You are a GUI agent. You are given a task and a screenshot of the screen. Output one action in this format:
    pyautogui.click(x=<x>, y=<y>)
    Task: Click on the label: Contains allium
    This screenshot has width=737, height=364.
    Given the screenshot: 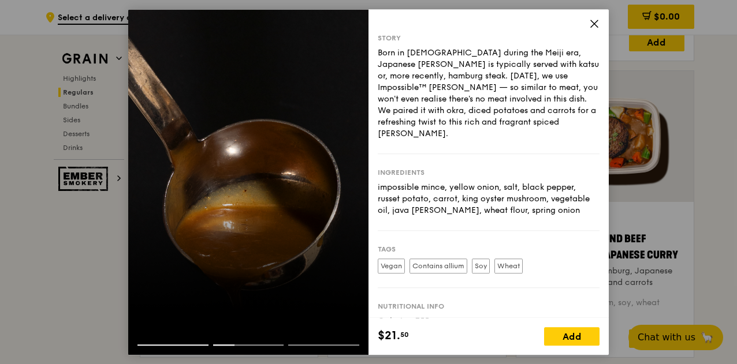 What is the action you would take?
    pyautogui.click(x=438, y=266)
    